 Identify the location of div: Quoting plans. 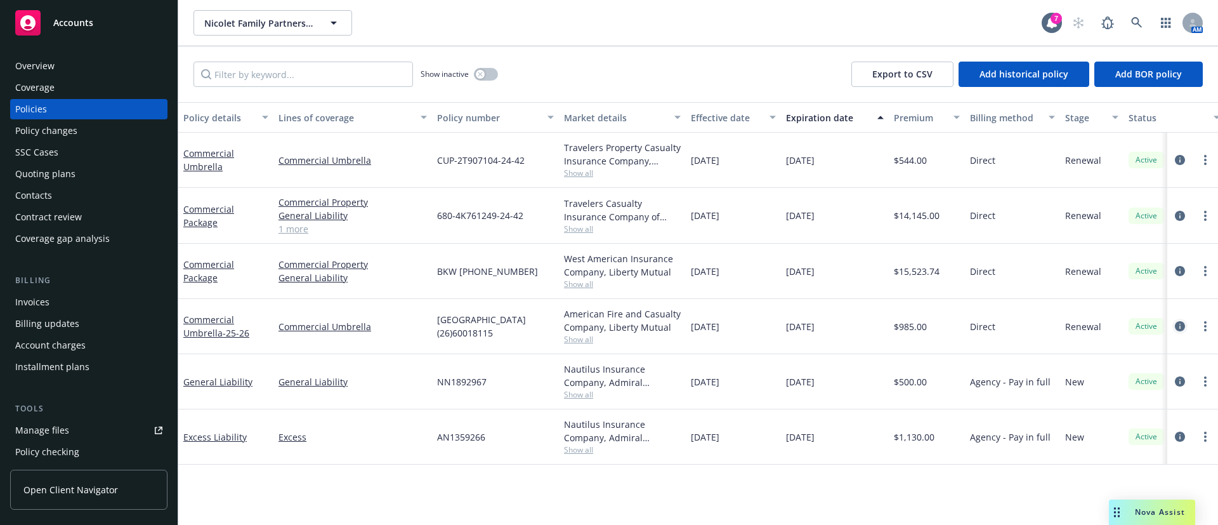
(45, 174).